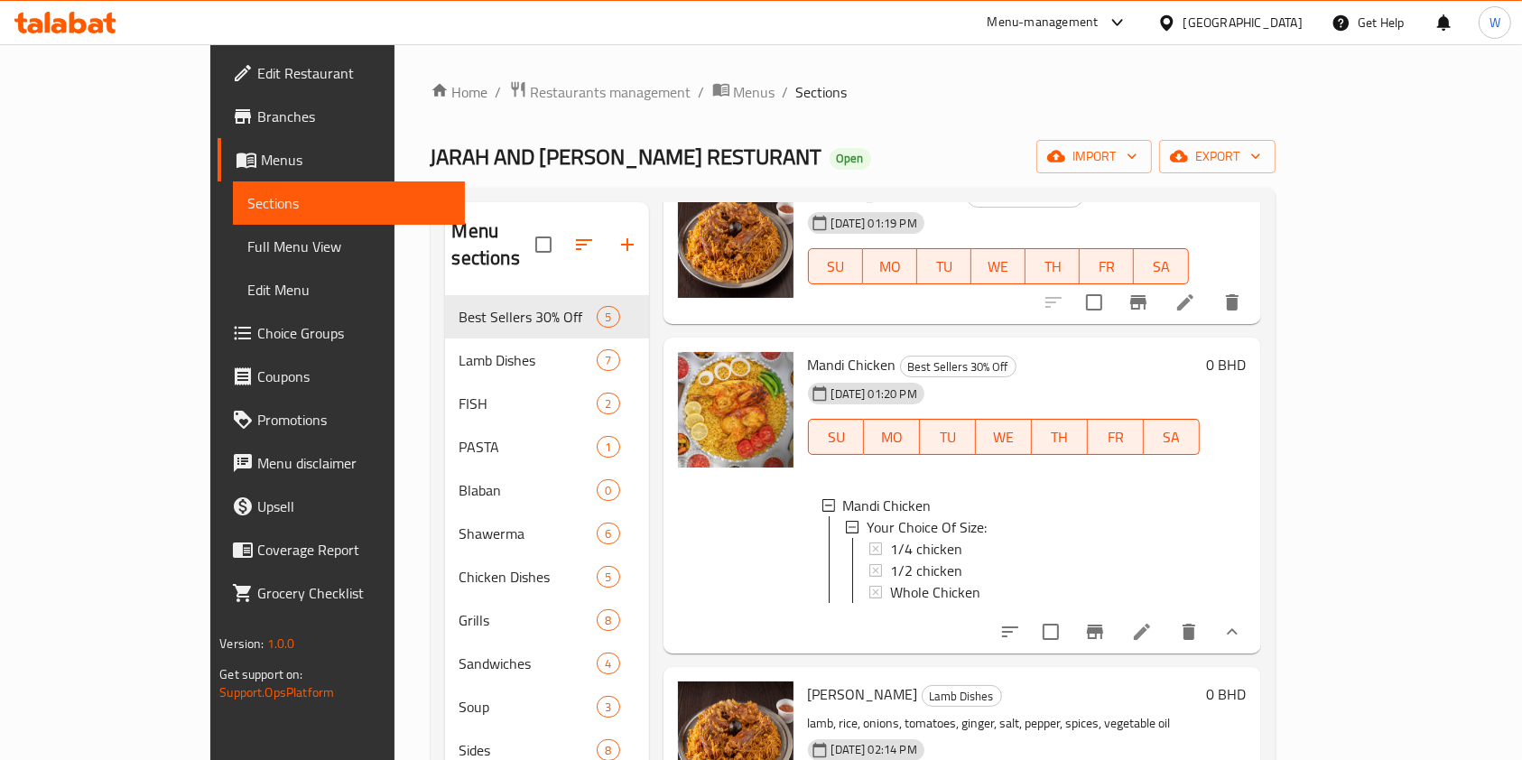 The height and width of the screenshot is (760, 1522). Describe the element at coordinates (528, 447) in the screenshot. I see `span: PASTA` at that location.